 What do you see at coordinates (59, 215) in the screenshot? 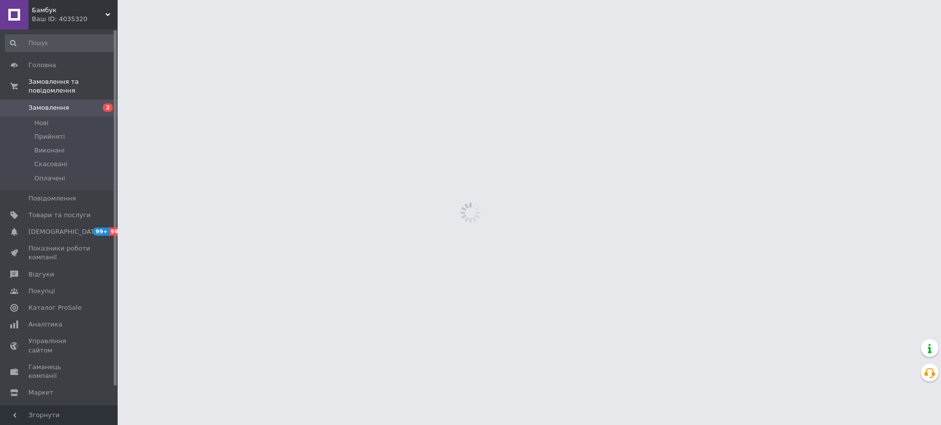
I see `span: Товари та послуги` at bounding box center [59, 215].